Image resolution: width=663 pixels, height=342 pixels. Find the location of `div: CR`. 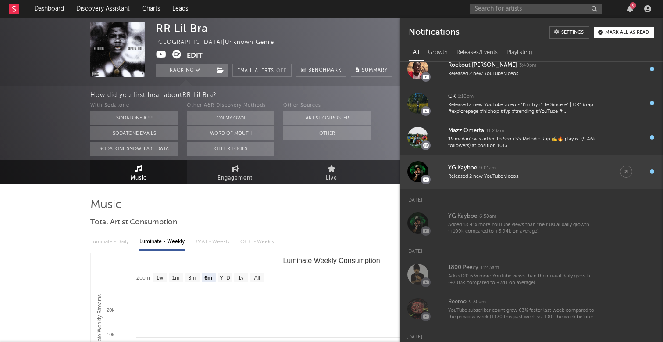

div: CR is located at coordinates (452, 97).